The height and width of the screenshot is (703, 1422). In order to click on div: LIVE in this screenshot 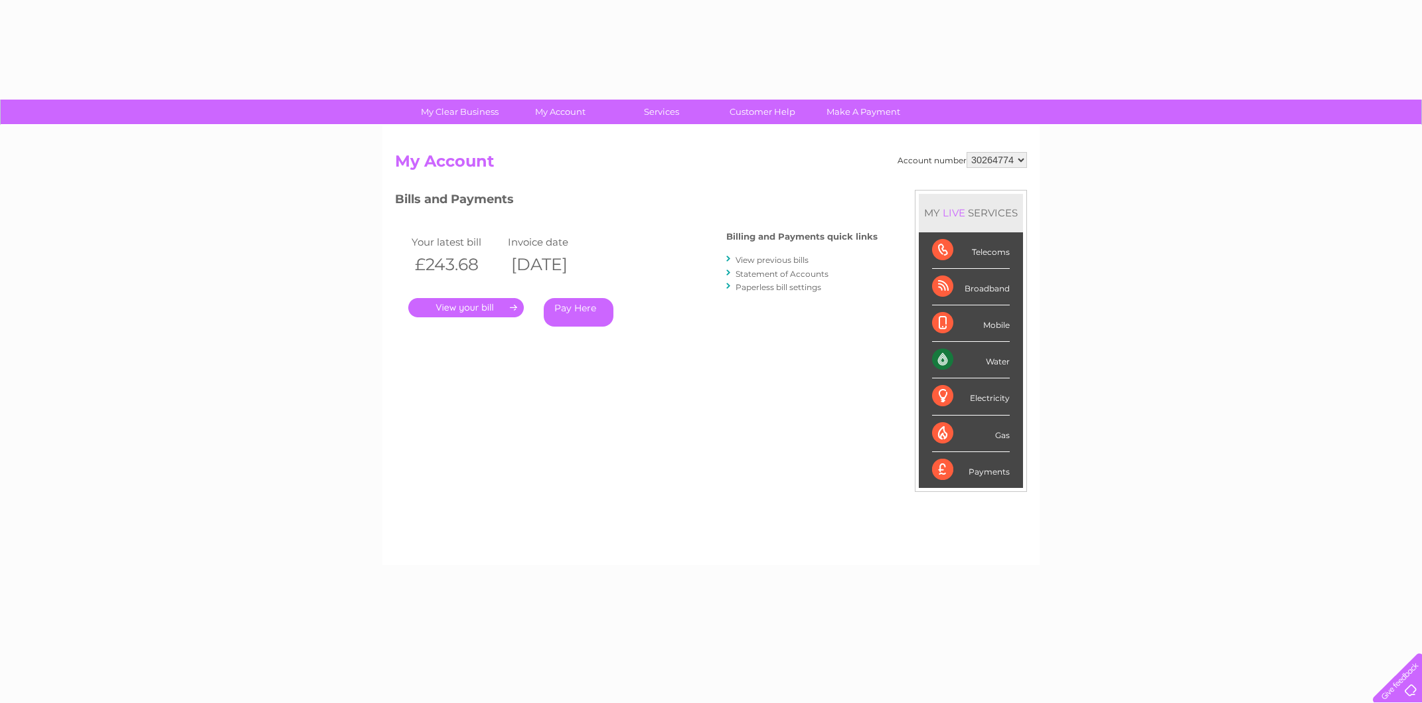, I will do `click(954, 212)`.